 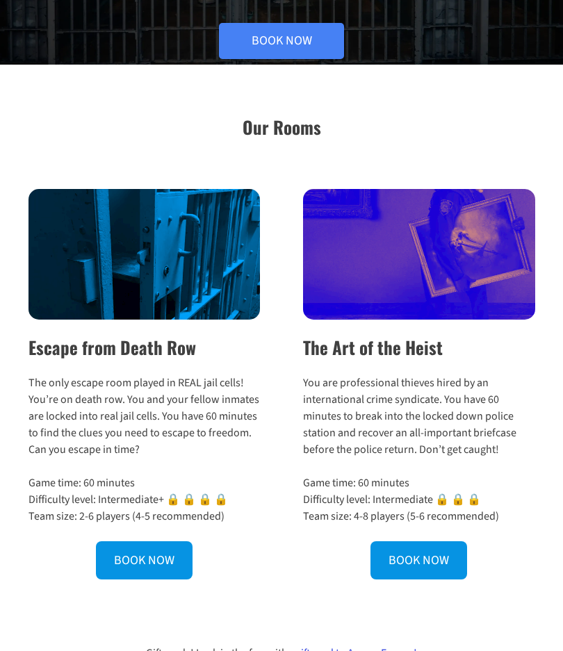 What do you see at coordinates (145, 500) in the screenshot?
I see `p: Game time: 60 minutes Difficulty level: Intermediate+ 🔒 🔒 🔒 🔒 Team size: 2-6 players (4-5 recomme...` at bounding box center [145, 500].